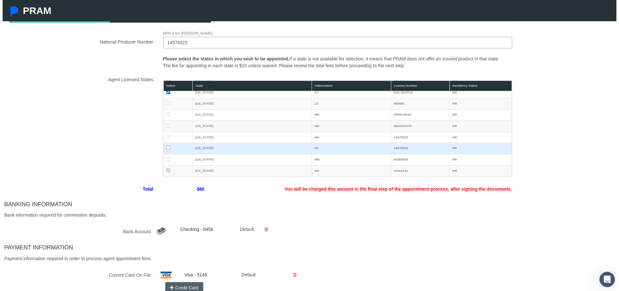  What do you see at coordinates (352, 184) in the screenshot?
I see `td: MO` at bounding box center [352, 184].